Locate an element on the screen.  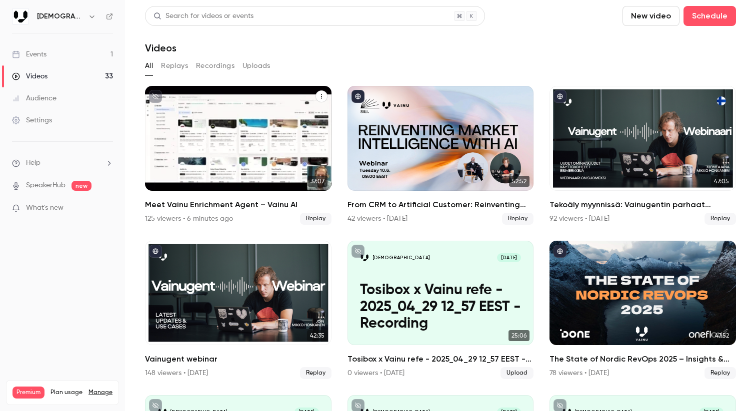
img: Tosibox x Vainu refe - 2025_04_29 12_57 EEST - Recording is located at coordinates (364, 258).